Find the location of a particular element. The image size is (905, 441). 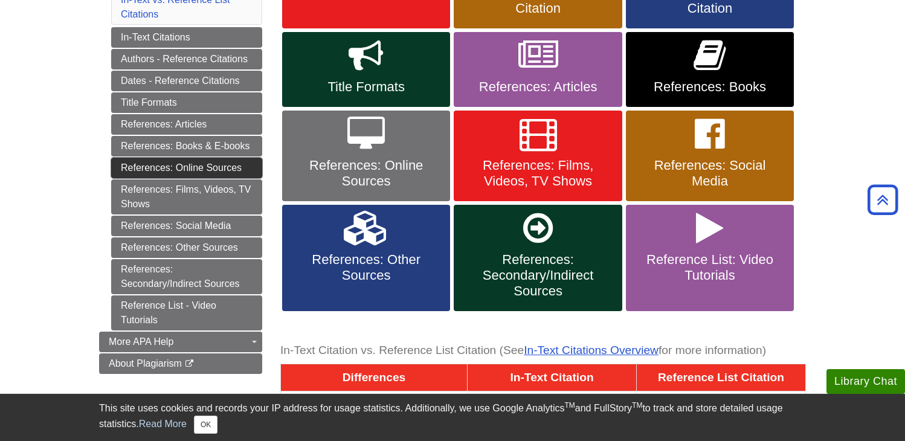

a: Reference List - Video Tutorials is located at coordinates (187, 313).